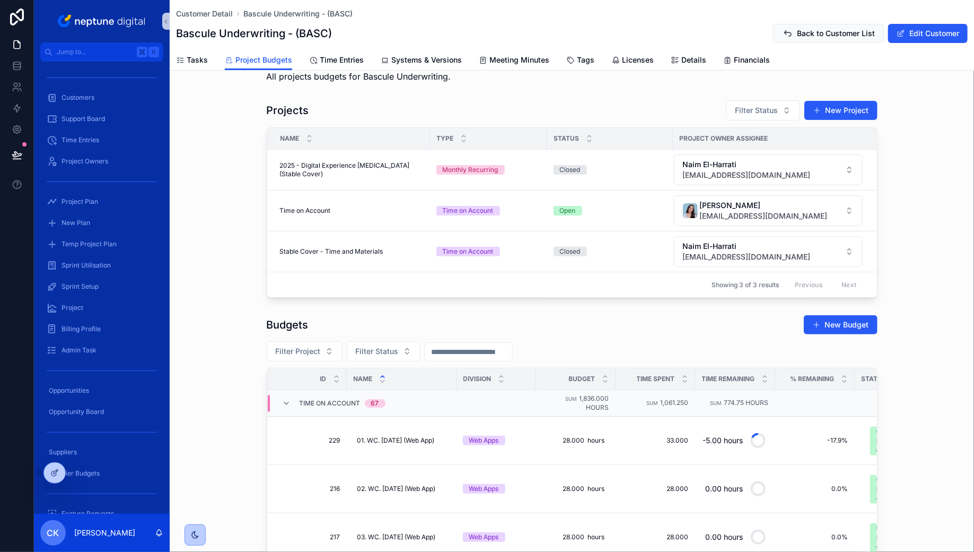 The height and width of the screenshot is (552, 974). What do you see at coordinates (519, 60) in the screenshot?
I see `span: Meeting Minutes` at bounding box center [519, 60].